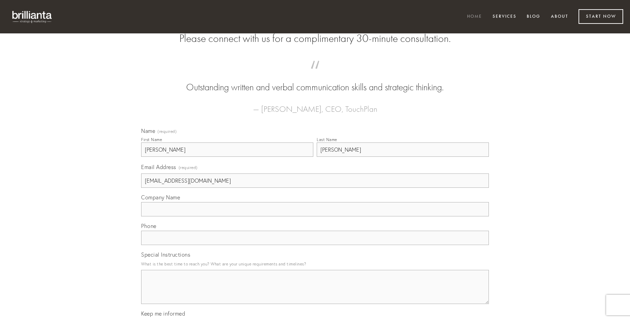 The image size is (630, 320). What do you see at coordinates (559, 17) in the screenshot?
I see `a: About` at bounding box center [559, 17].